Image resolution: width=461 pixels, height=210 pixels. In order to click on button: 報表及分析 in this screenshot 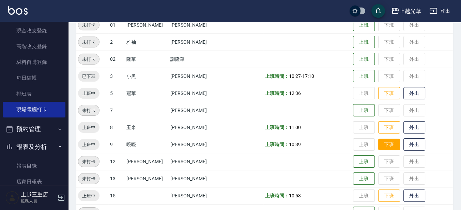, I will do `click(34, 147)`.